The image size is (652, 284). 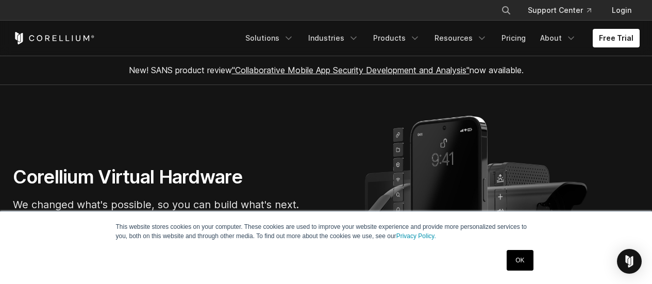 I want to click on a: "Collaborative Mobile App Security Development and Analysis", so click(x=350, y=70).